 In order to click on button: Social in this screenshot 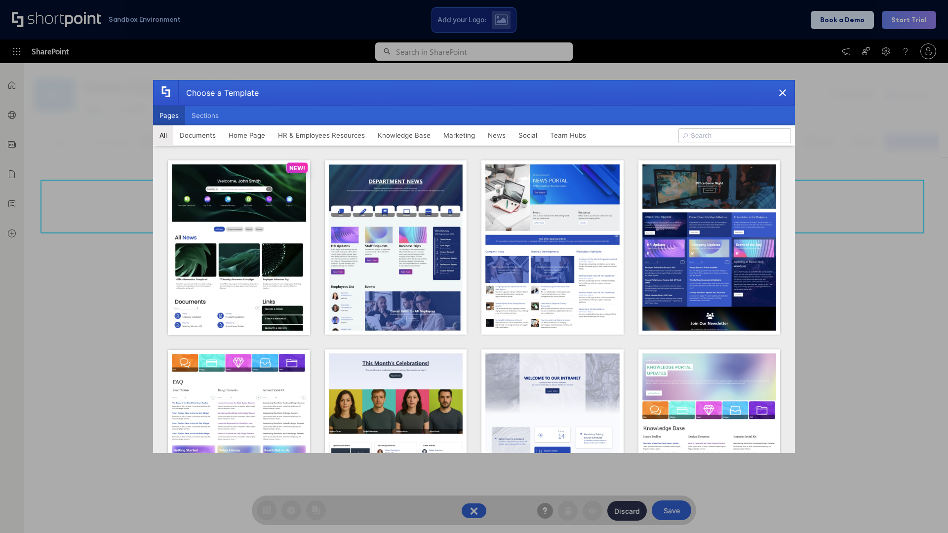, I will do `click(528, 135)`.